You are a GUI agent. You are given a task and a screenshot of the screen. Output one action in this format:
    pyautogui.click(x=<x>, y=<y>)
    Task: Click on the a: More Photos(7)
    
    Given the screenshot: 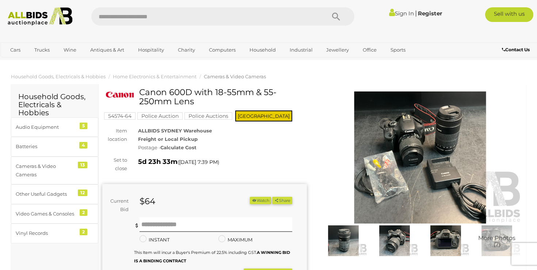 What is the action you would take?
    pyautogui.click(x=497, y=240)
    